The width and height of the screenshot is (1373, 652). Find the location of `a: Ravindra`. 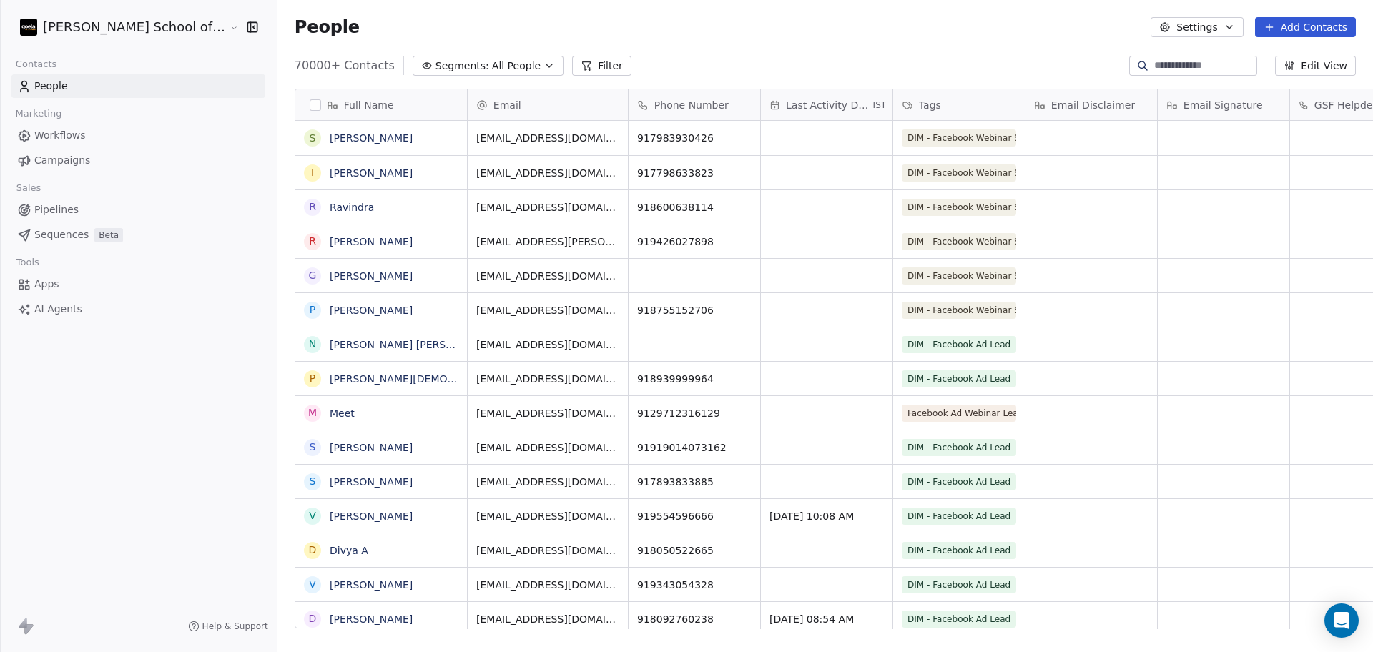

a: Ravindra is located at coordinates (352, 207).